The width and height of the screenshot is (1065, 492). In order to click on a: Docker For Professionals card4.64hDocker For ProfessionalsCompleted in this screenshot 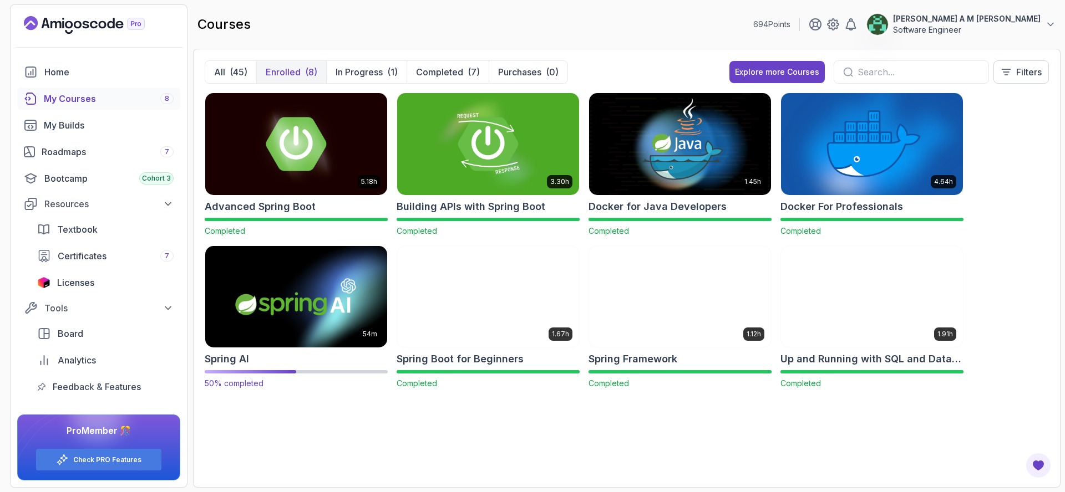, I will do `click(872, 165)`.